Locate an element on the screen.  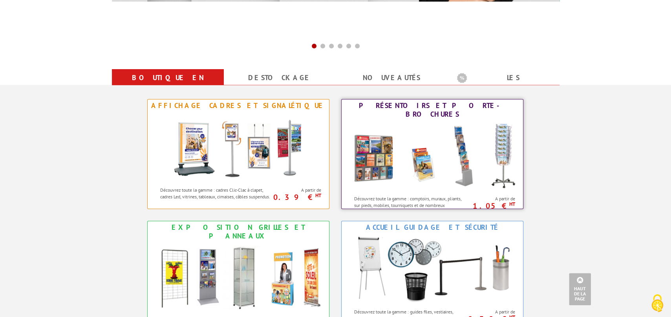
p: Découvrez toute la gamme : cadres Clic-Clac à clapet, cadres Led, vitrines, tableaux, cimaises, c... is located at coordinates (216, 193).